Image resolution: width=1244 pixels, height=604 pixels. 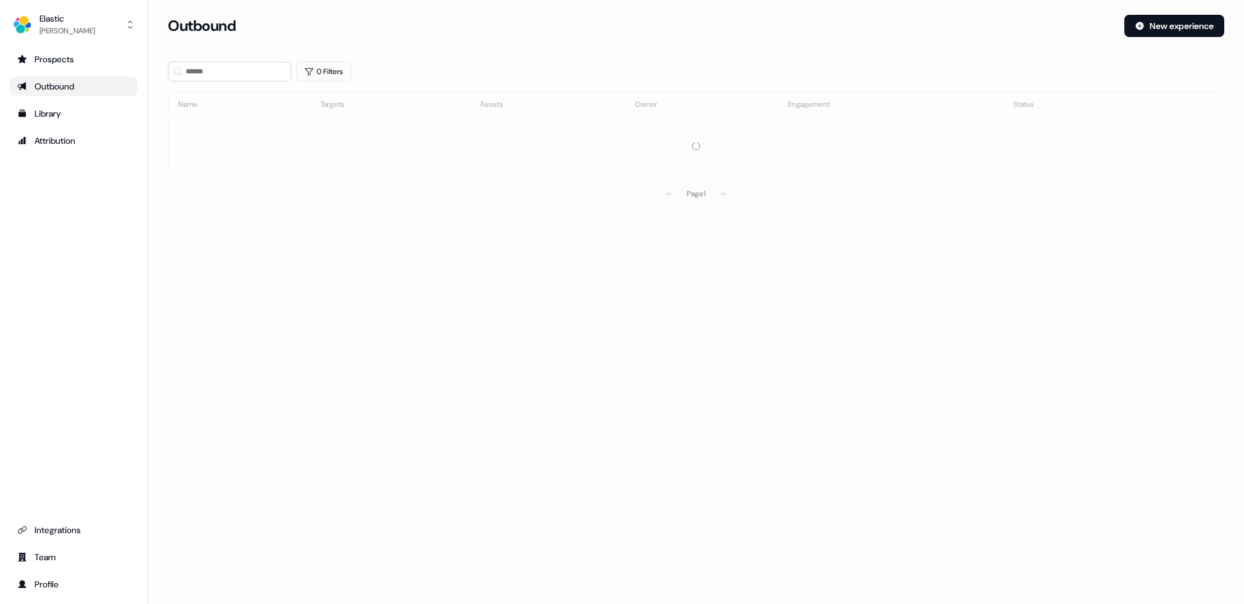 What do you see at coordinates (73, 584) in the screenshot?
I see `a: Go to profile` at bounding box center [73, 584].